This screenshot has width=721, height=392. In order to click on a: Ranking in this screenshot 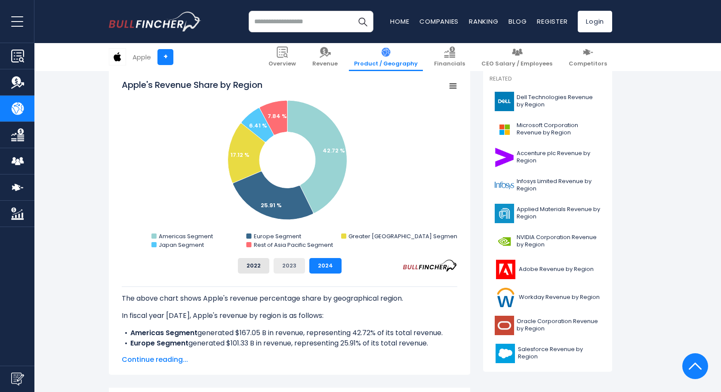, I will do `click(484, 21)`.